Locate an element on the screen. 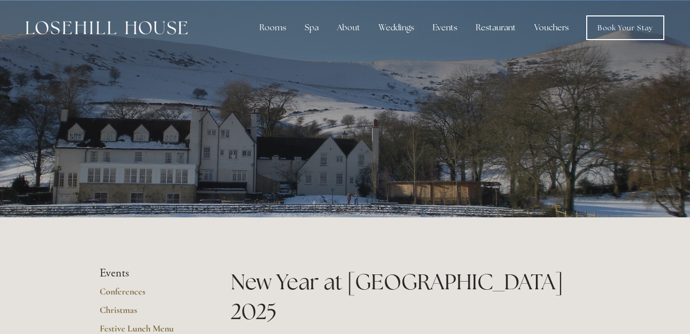  img: Losehill House is located at coordinates (106, 28).